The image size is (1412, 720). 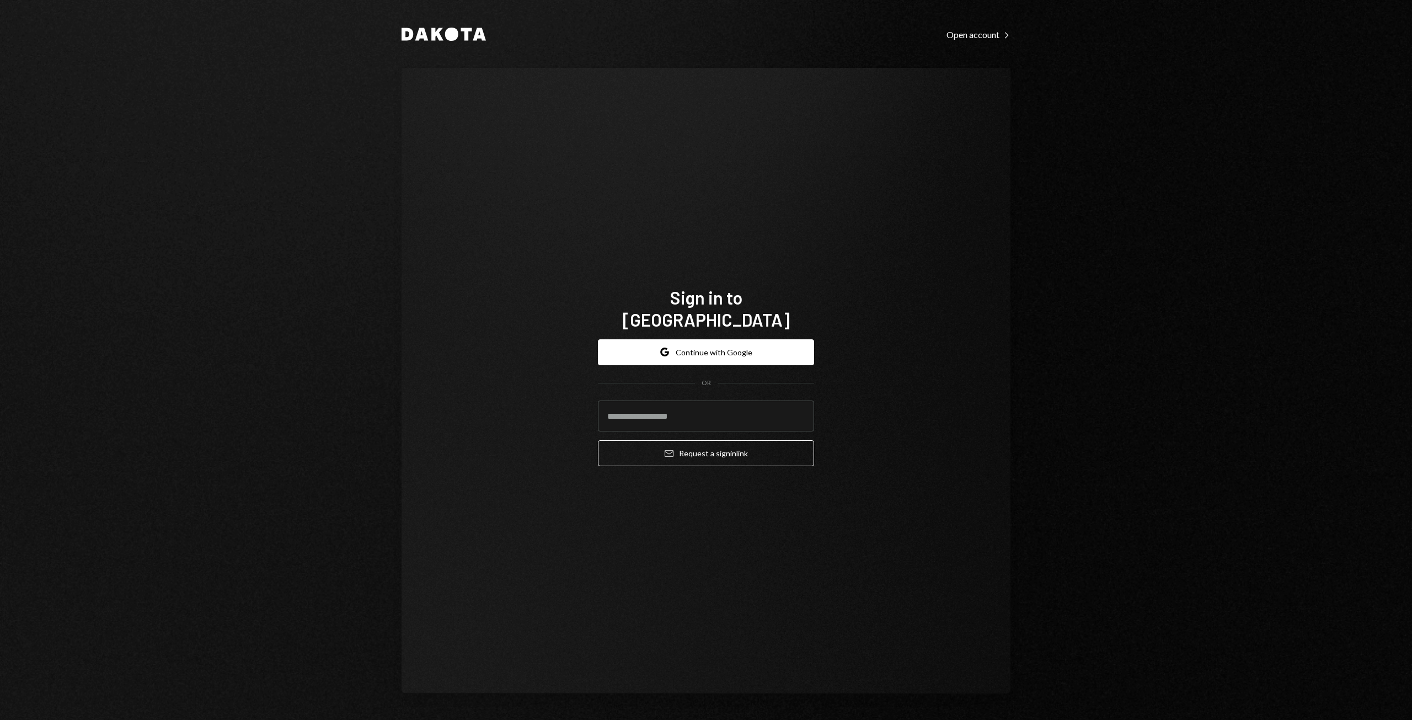 I want to click on button: Continue with Google, so click(x=706, y=352).